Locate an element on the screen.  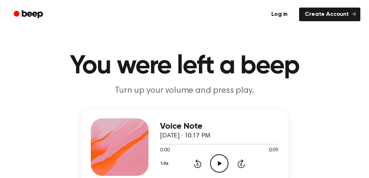
button: 1.0x is located at coordinates (165, 164).